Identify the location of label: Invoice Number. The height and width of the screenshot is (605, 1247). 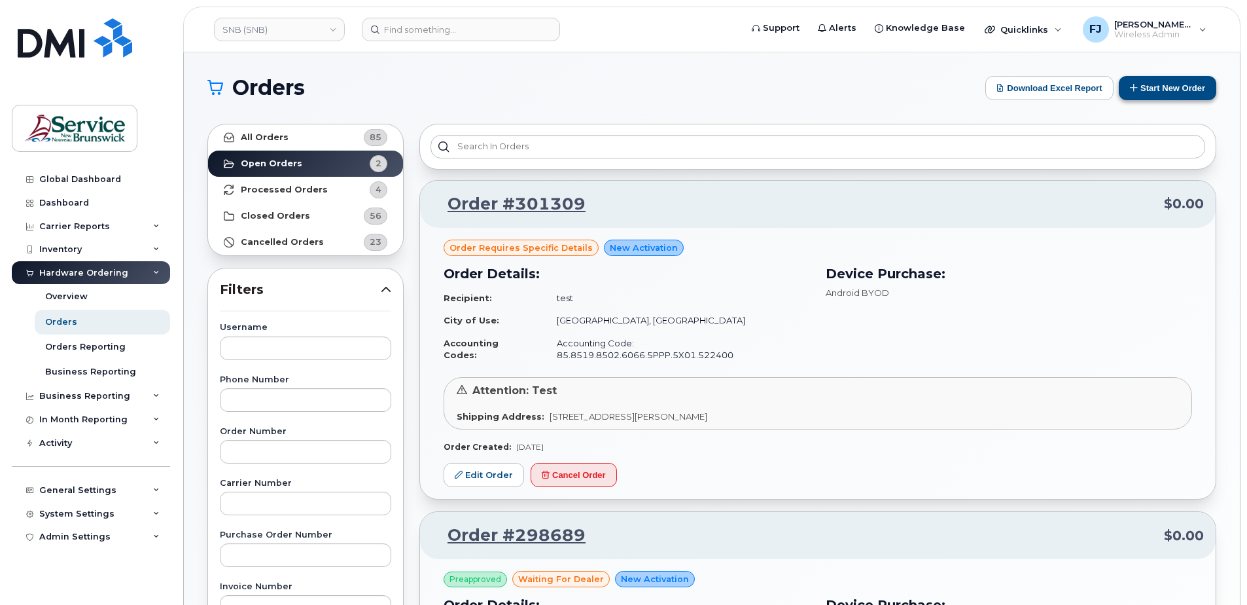
(306, 586).